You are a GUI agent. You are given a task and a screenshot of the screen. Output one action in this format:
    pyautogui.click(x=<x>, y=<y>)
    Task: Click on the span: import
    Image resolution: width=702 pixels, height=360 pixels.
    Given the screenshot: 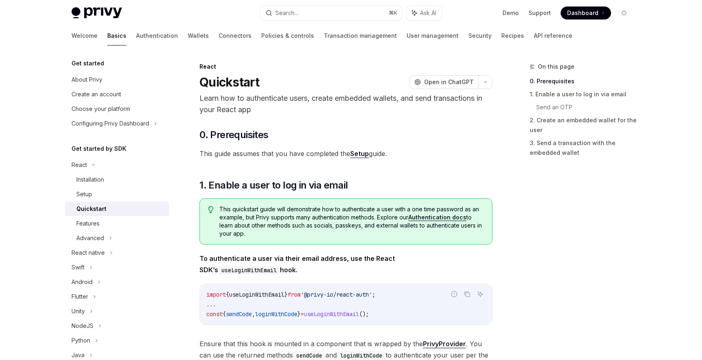 What is the action you would take?
    pyautogui.click(x=216, y=295)
    